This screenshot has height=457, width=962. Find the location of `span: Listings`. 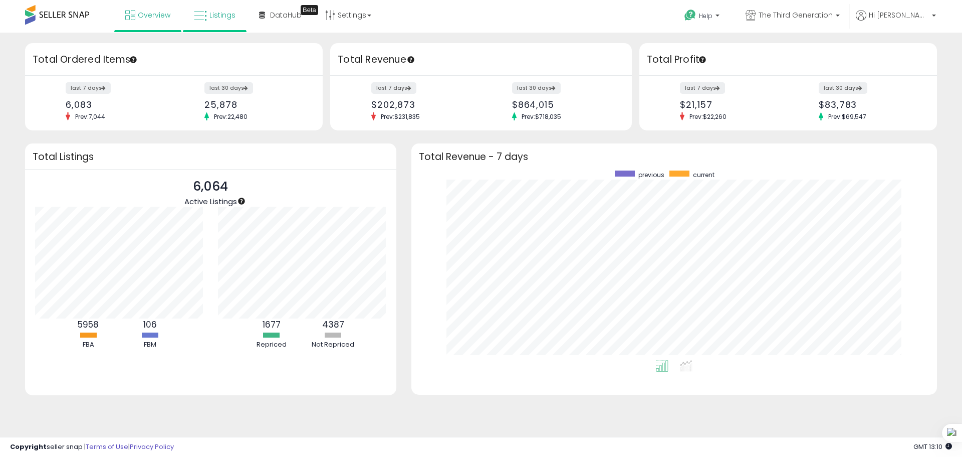

span: Listings is located at coordinates (222, 15).